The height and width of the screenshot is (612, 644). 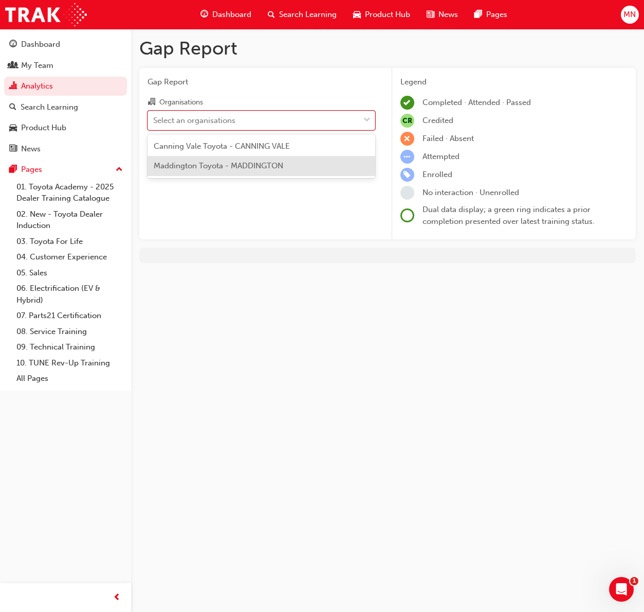 I want to click on span: down-icon, so click(x=367, y=120).